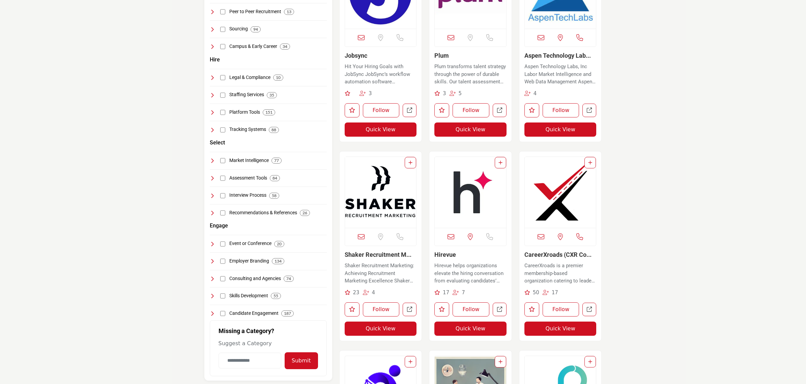 The image size is (806, 384). I want to click on h3: Select, so click(217, 143).